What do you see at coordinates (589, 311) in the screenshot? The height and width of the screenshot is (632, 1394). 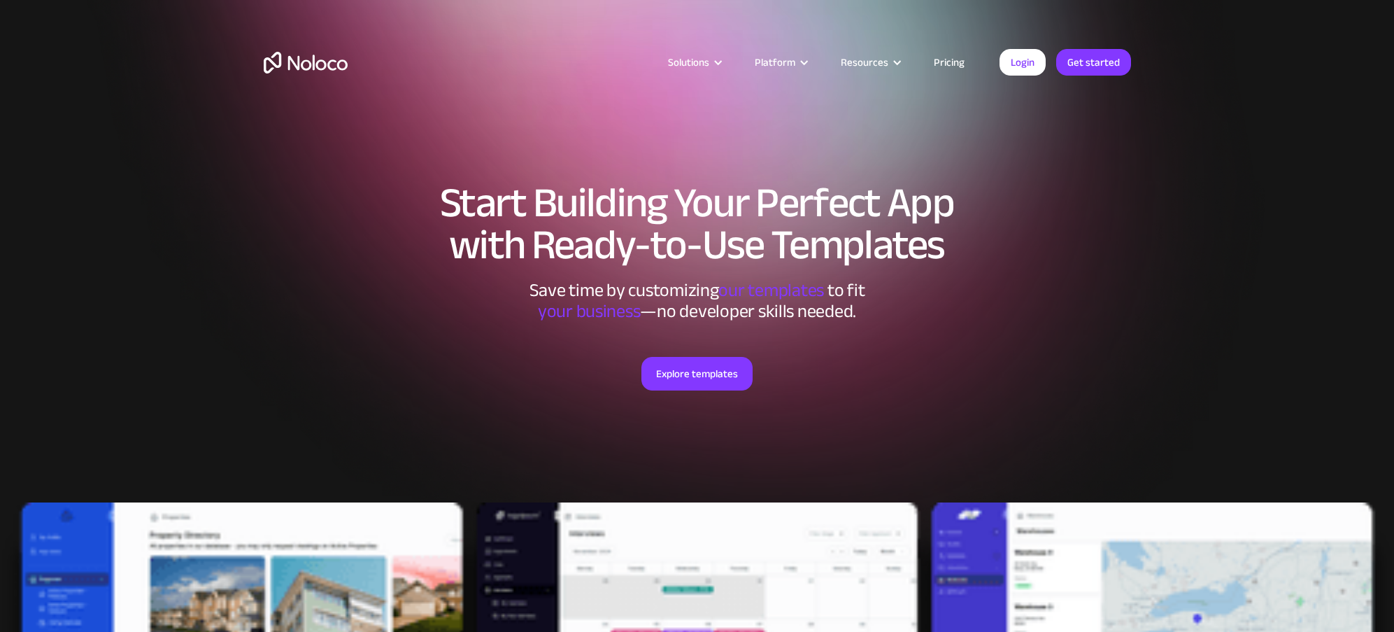 I see `span: your business` at bounding box center [589, 311].